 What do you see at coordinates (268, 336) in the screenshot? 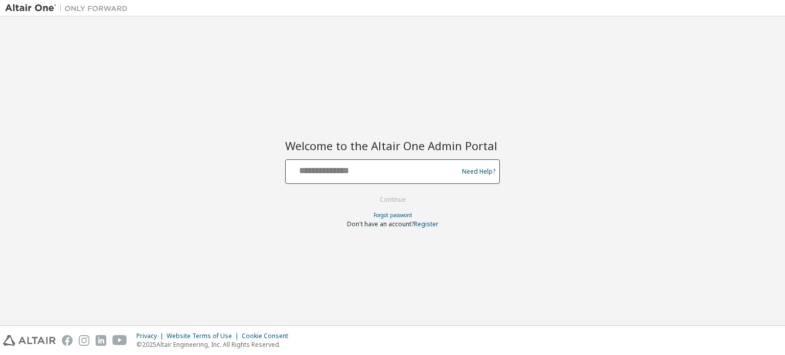
I see `div: Cookie Consent` at bounding box center [268, 336].